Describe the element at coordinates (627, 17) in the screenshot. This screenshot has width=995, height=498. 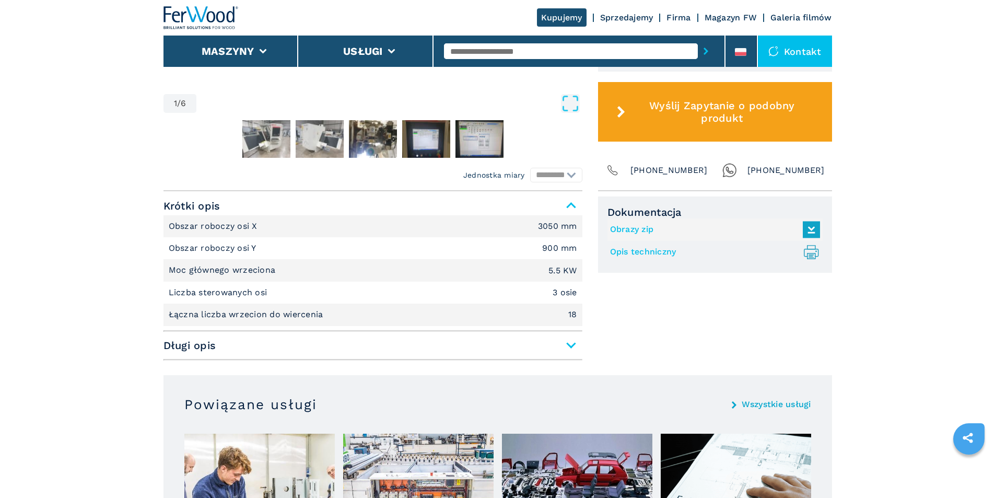
I see `a: Sprzedajemy` at that location.